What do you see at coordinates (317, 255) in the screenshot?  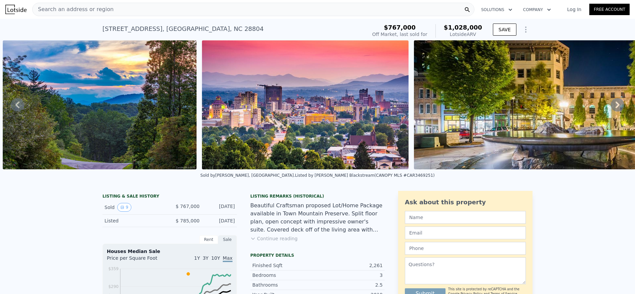 I see `div: Property details` at bounding box center [317, 255].